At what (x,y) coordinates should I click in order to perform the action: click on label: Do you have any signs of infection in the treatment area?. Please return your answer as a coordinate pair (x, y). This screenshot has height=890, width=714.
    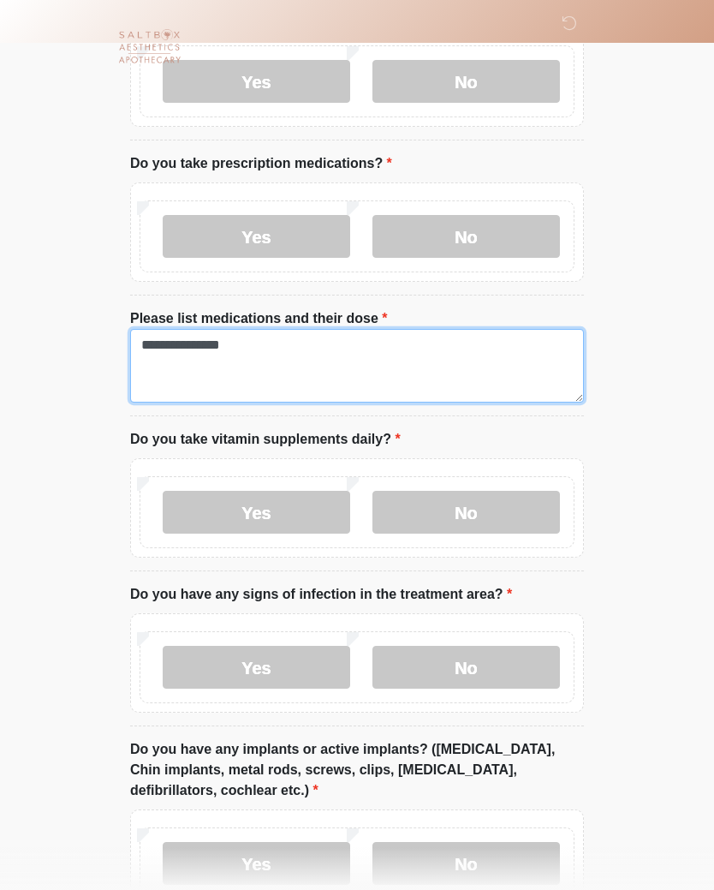
    Looking at the image, I should click on (321, 594).